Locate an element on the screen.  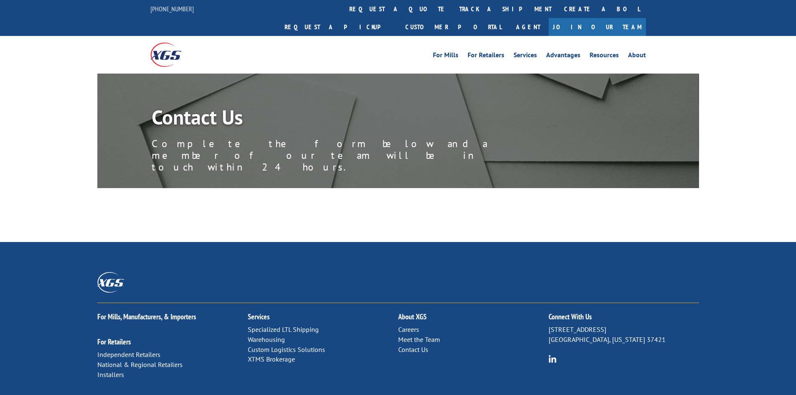
a: Agent is located at coordinates (528, 27).